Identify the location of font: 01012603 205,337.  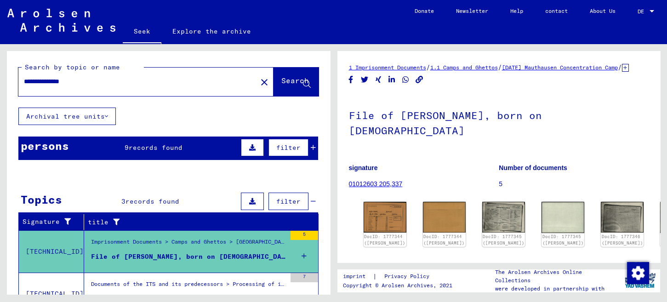
(376, 184).